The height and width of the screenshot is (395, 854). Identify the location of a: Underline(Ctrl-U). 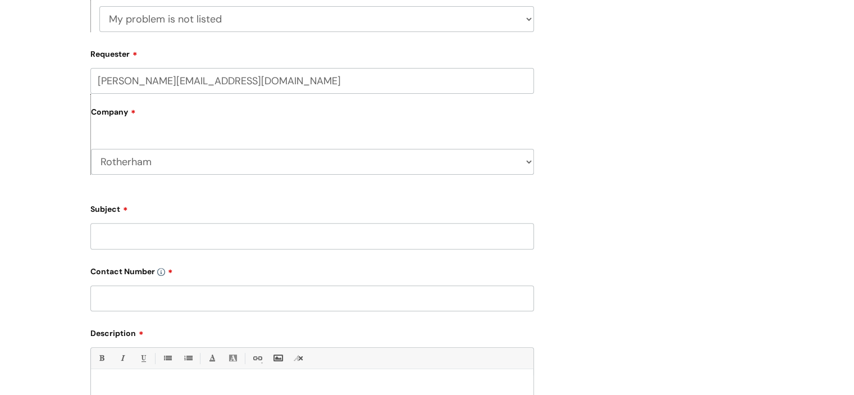
(143, 358).